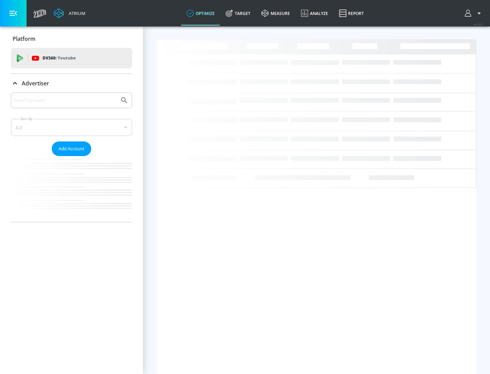 Image resolution: width=490 pixels, height=374 pixels. I want to click on nav: list of Advertiser, so click(71, 189).